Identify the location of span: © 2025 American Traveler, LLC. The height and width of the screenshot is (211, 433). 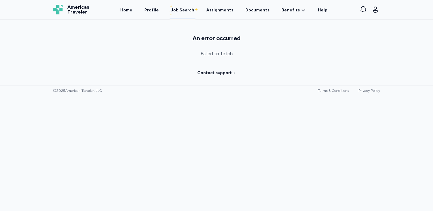
(77, 91).